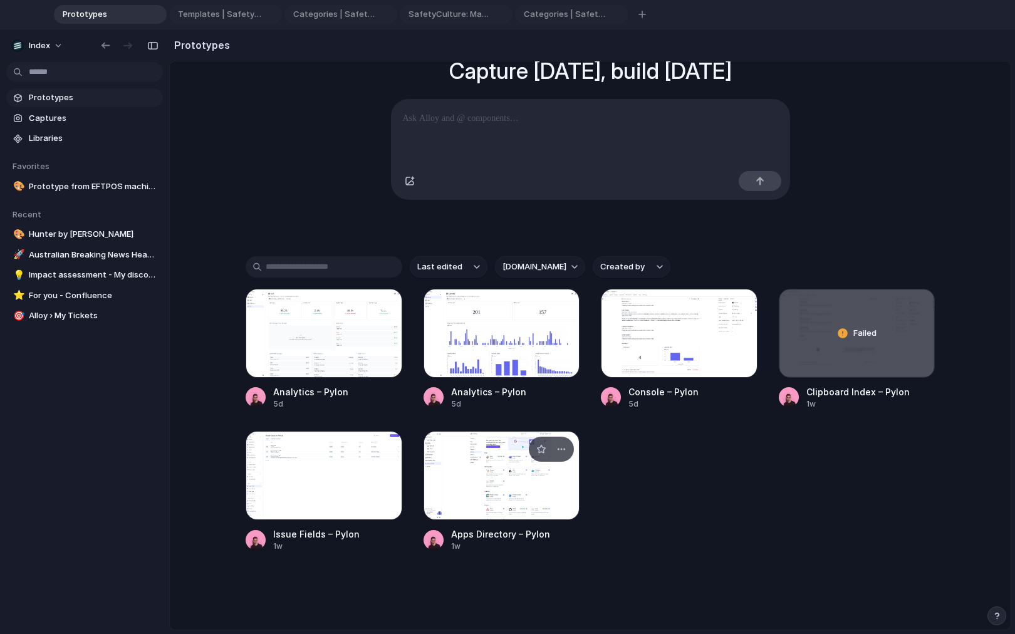  I want to click on div: Clipboard Index – Pylon, so click(858, 391).